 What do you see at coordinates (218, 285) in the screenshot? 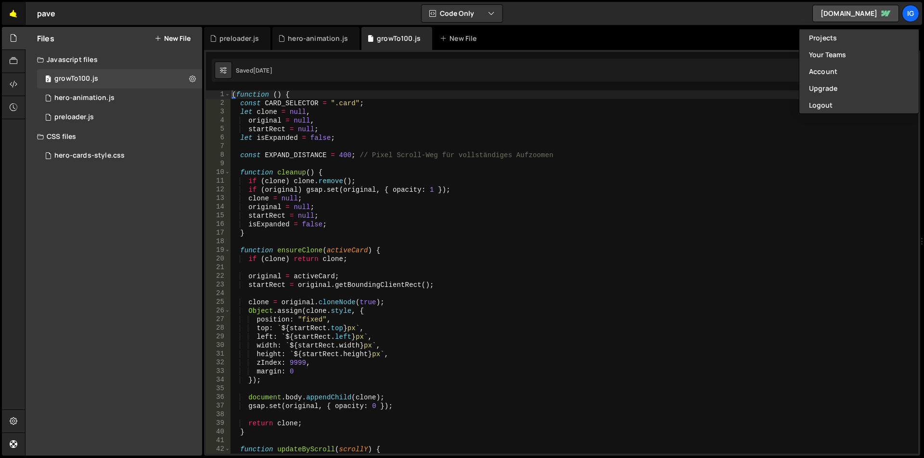
I see `div: 23` at bounding box center [218, 285].